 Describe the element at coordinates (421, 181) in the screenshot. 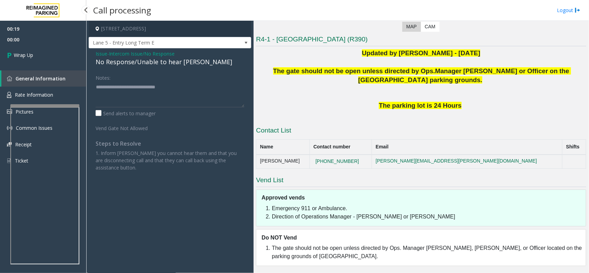

I see `h3: Vend List` at that location.